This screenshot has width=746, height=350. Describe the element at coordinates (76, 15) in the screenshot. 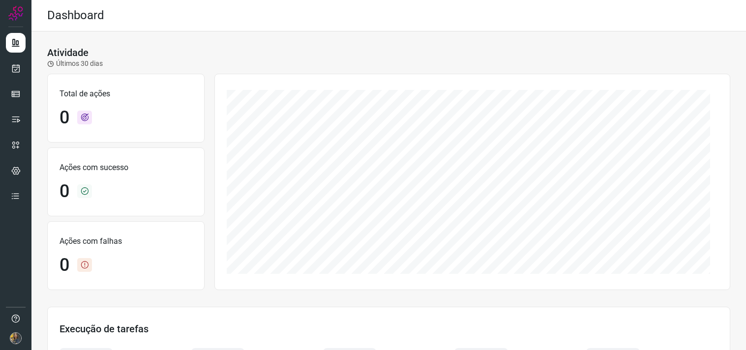

I see `h2: Dashboard` at that location.